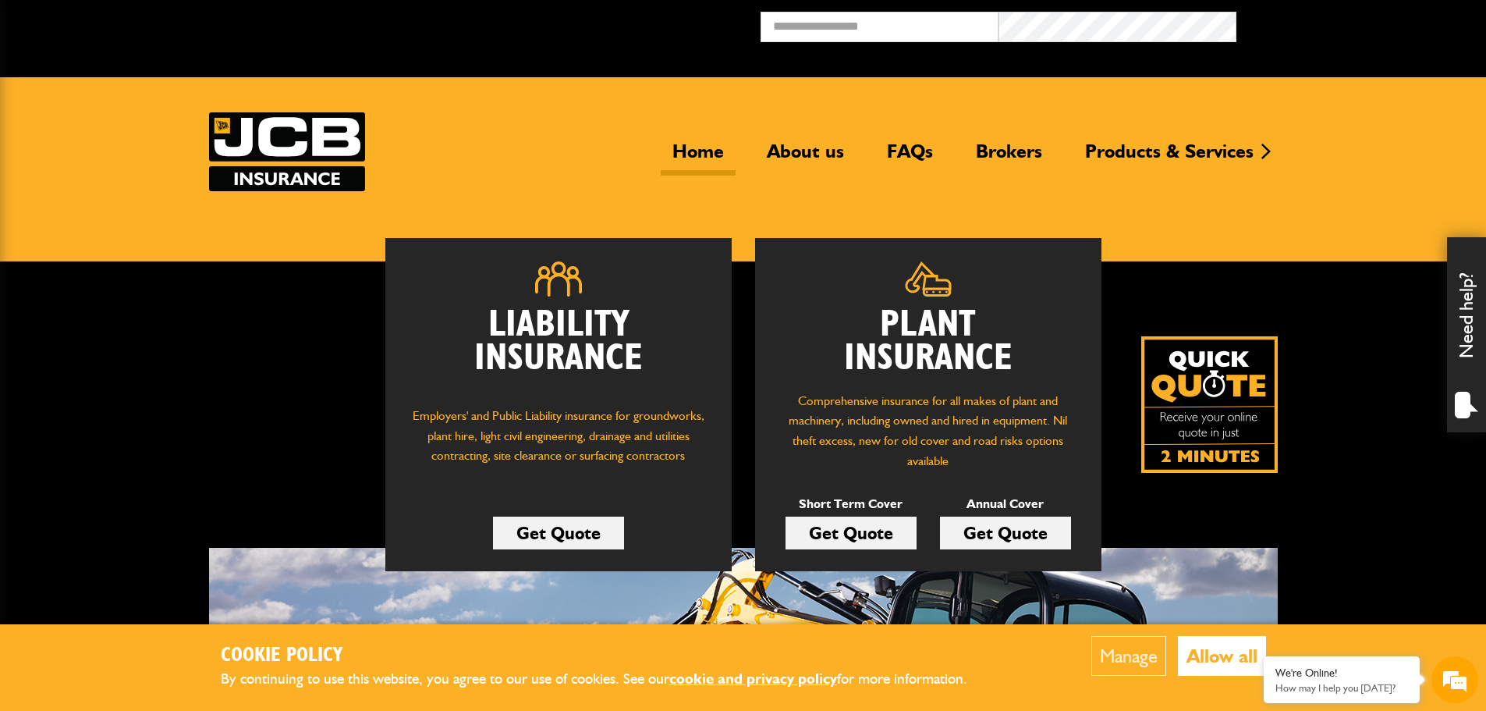 The image size is (1486, 711). I want to click on a: Home, so click(698, 158).